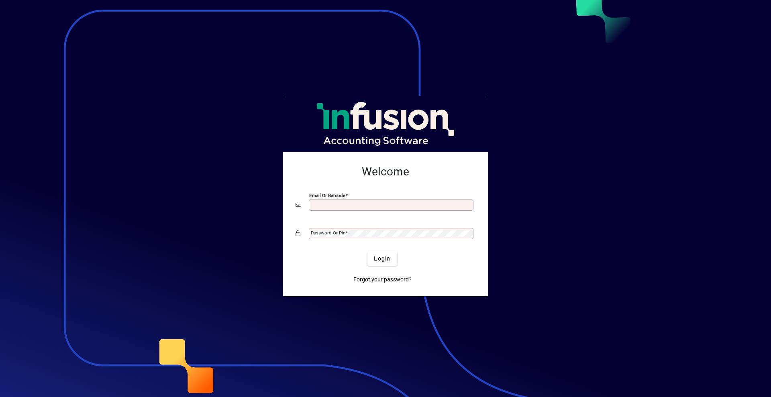 This screenshot has height=397, width=771. What do you see at coordinates (382, 279) in the screenshot?
I see `span: Forgot your password?` at bounding box center [382, 279].